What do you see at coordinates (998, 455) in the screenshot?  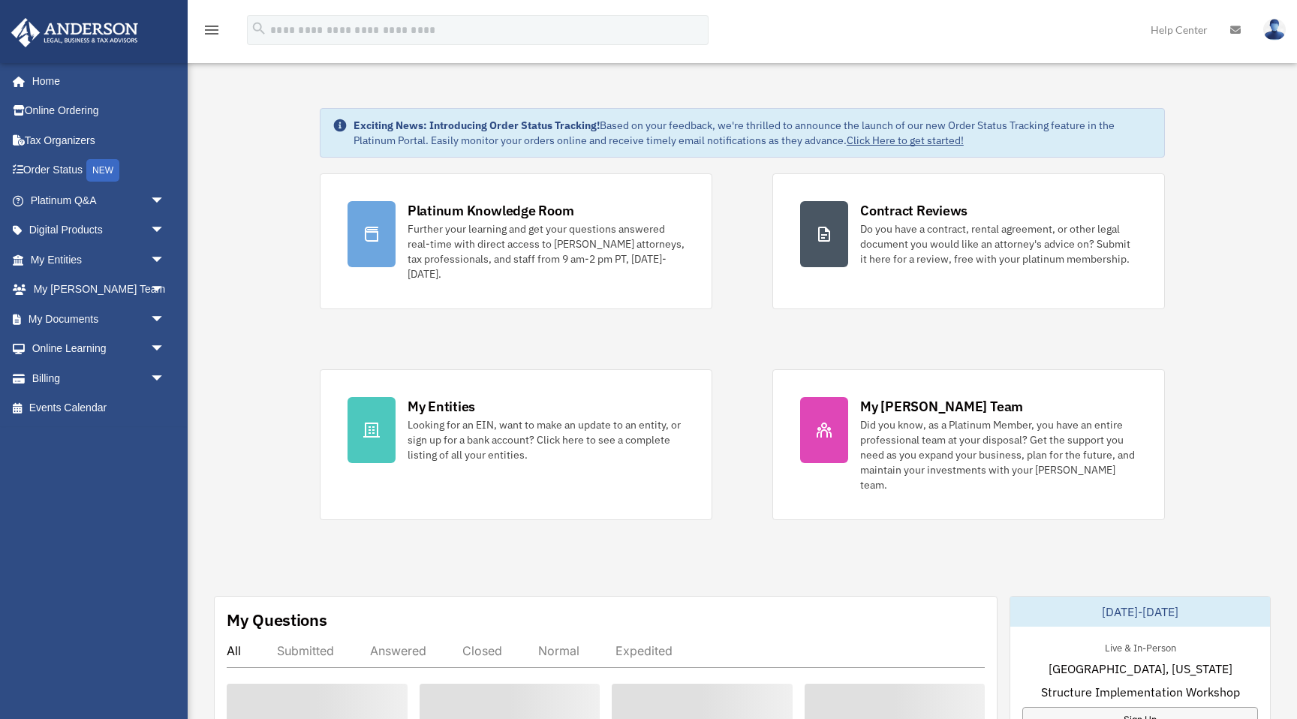 I see `div: Did you know, as a Platinum Member, you have an entire professional team at your disposal? Get th...` at bounding box center [998, 455].